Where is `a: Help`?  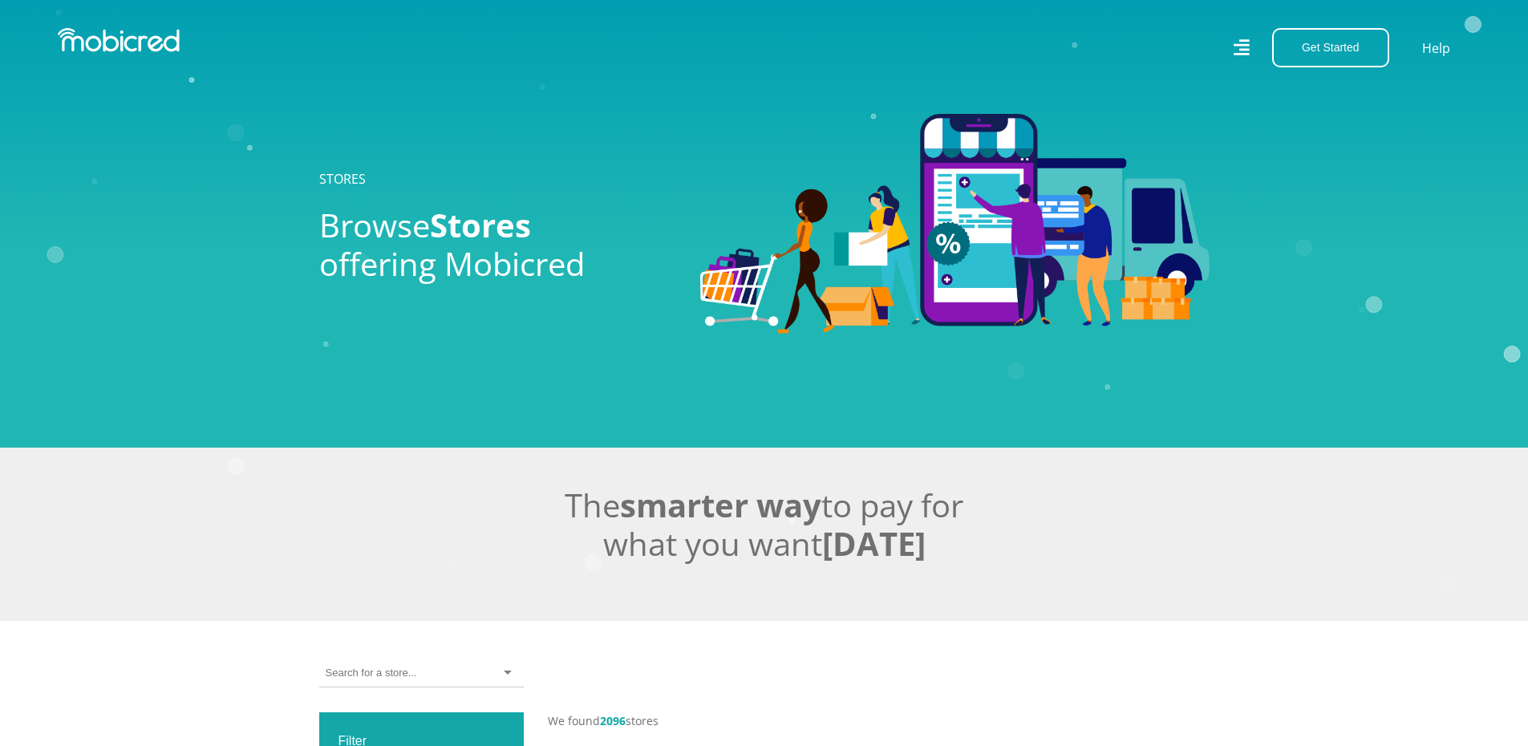 a: Help is located at coordinates (1436, 48).